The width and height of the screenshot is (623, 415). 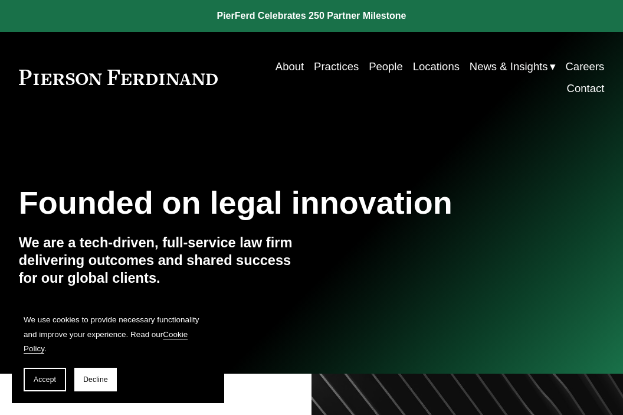 What do you see at coordinates (509, 66) in the screenshot?
I see `span: News & Insights` at bounding box center [509, 66].